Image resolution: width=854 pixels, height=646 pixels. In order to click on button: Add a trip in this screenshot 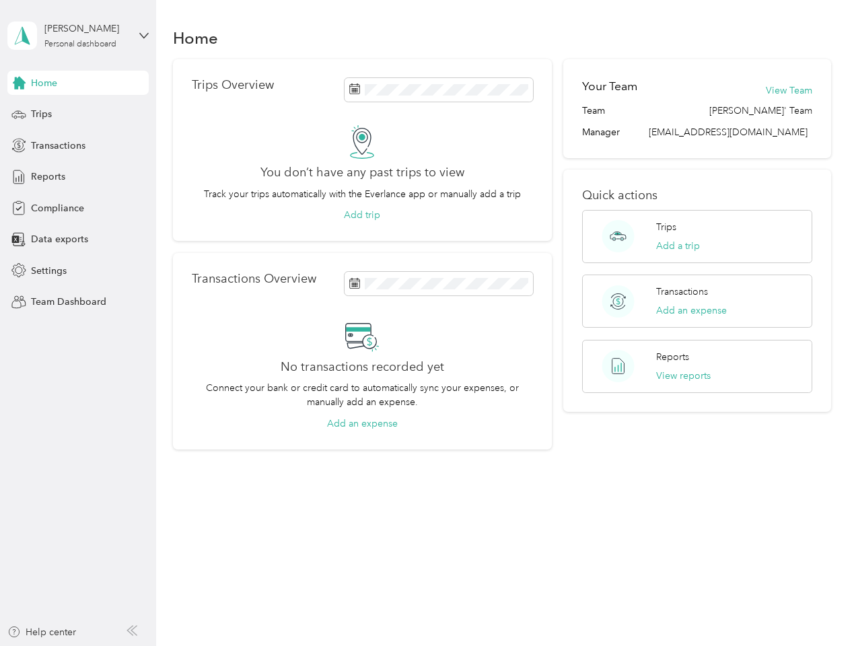, I will do `click(678, 246)`.